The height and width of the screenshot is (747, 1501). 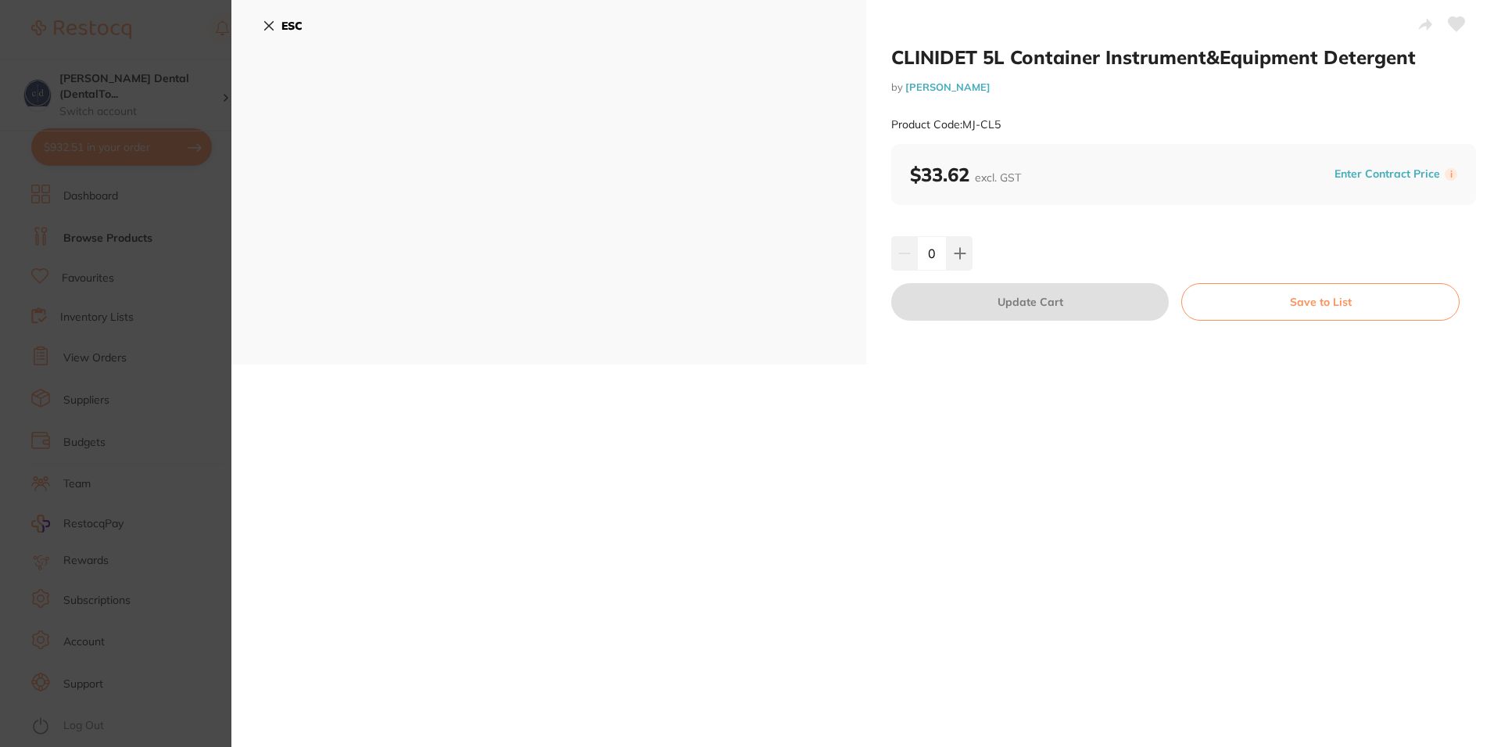 I want to click on span: excl. GST, so click(x=998, y=177).